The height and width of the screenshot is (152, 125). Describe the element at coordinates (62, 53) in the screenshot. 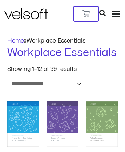

I see `h1: Workplace Essentials` at that location.